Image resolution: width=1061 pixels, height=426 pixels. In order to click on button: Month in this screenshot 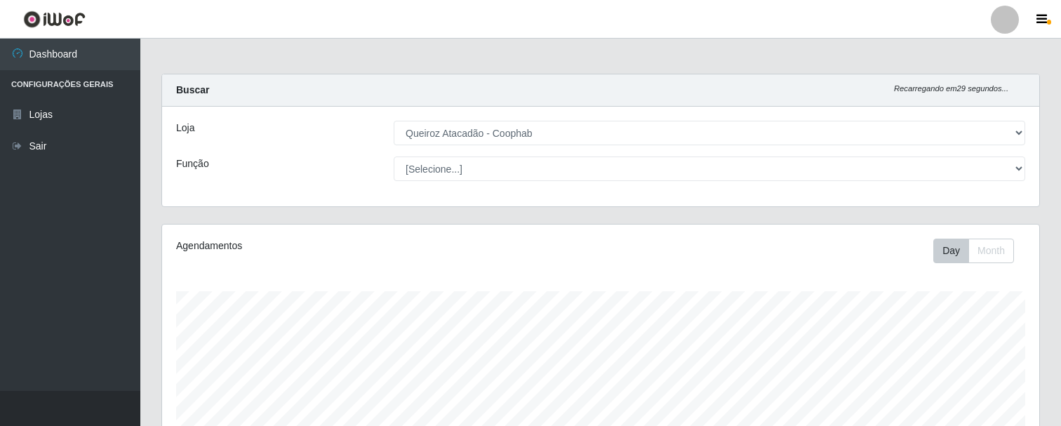, I will do `click(991, 250)`.